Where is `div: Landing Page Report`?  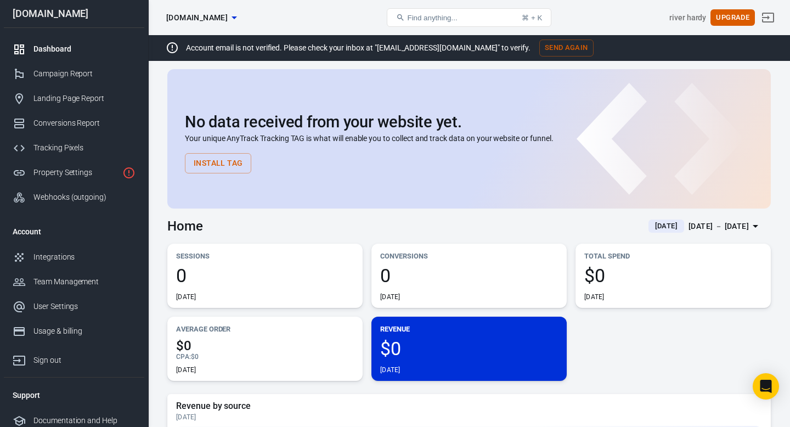 div: Landing Page Report is located at coordinates (85, 98).